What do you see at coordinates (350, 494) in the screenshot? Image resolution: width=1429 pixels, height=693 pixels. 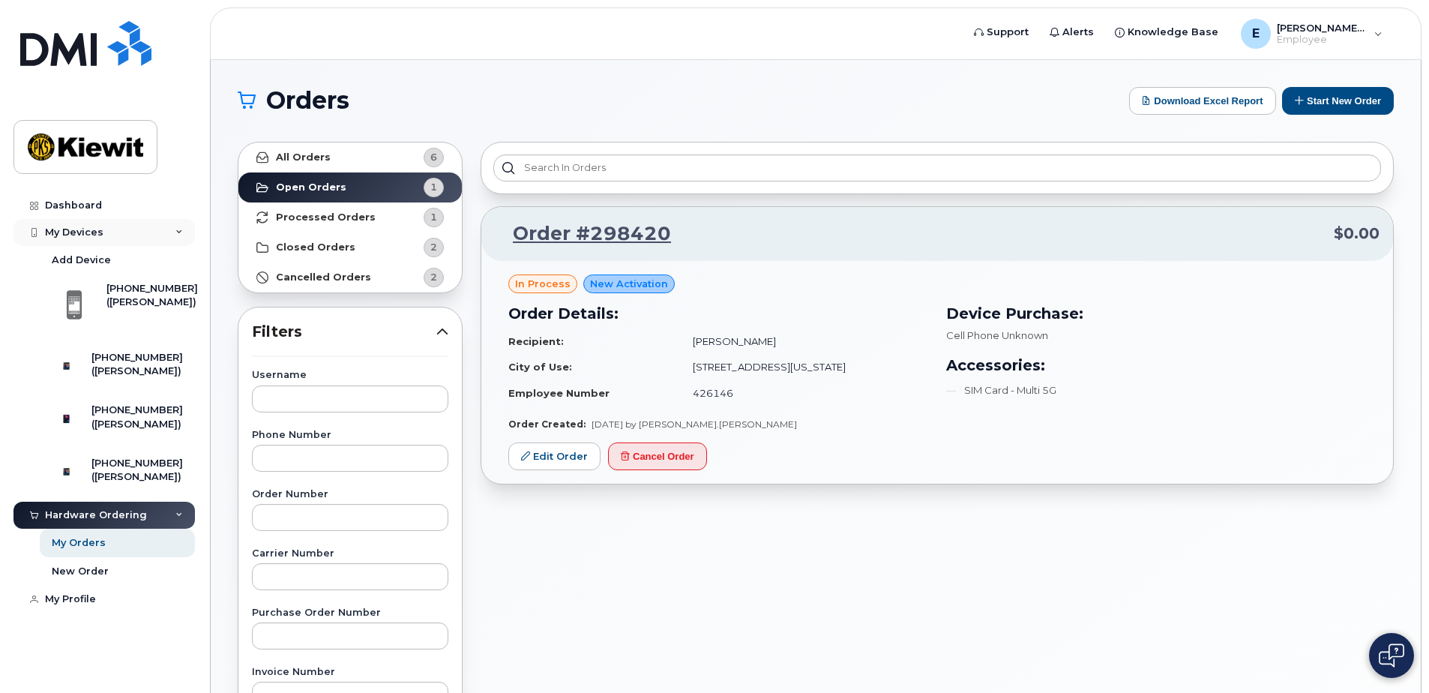 I see `label: Order Number` at bounding box center [350, 494].